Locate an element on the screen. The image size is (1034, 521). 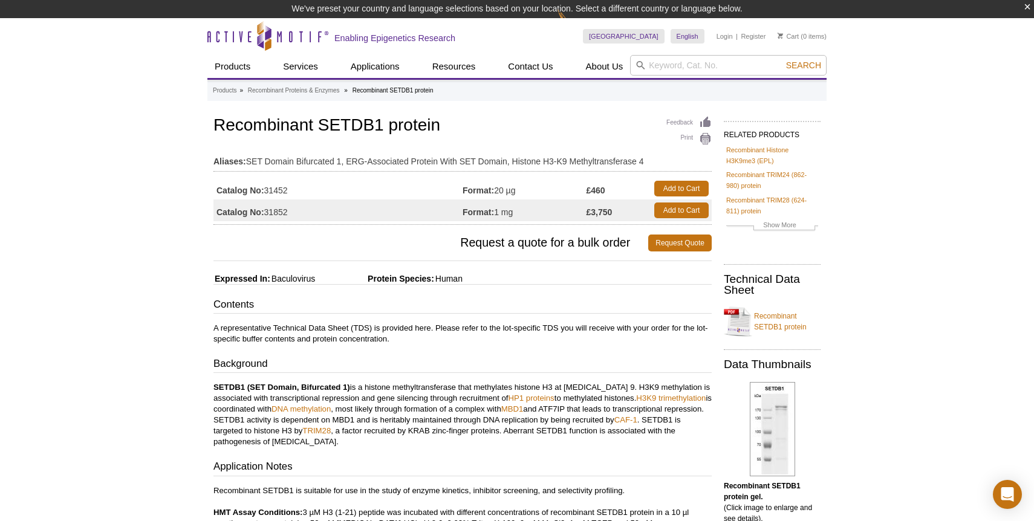
h2: Data Thumbnails is located at coordinates (772, 365).